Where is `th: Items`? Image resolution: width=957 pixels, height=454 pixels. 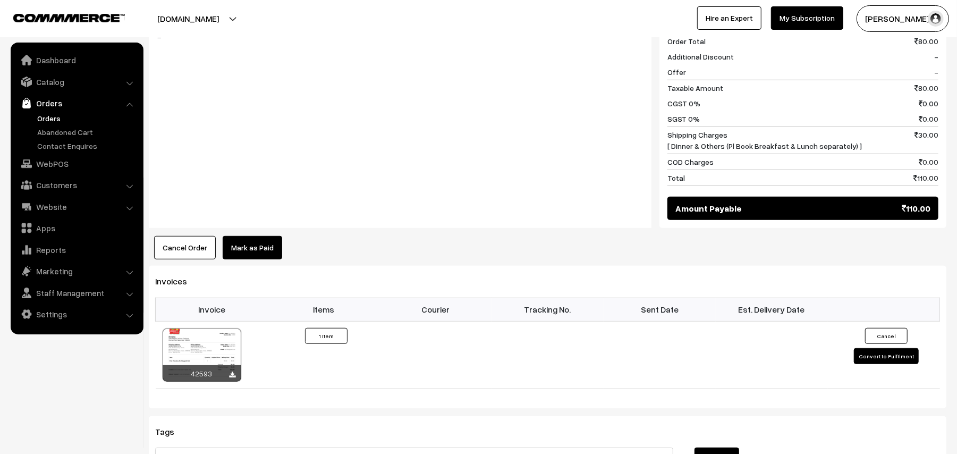 th: Items is located at coordinates (323, 309).